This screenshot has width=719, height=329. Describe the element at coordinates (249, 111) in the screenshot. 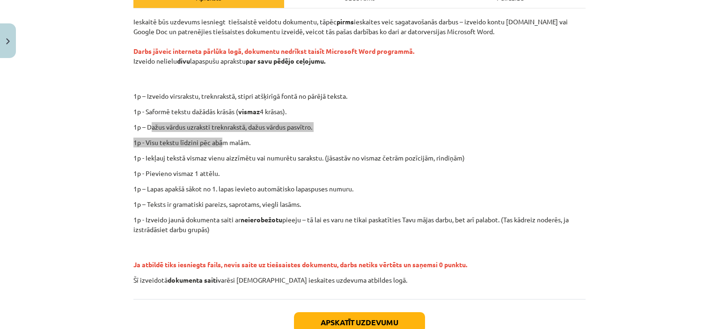

I see `strong: vismaz` at that location.